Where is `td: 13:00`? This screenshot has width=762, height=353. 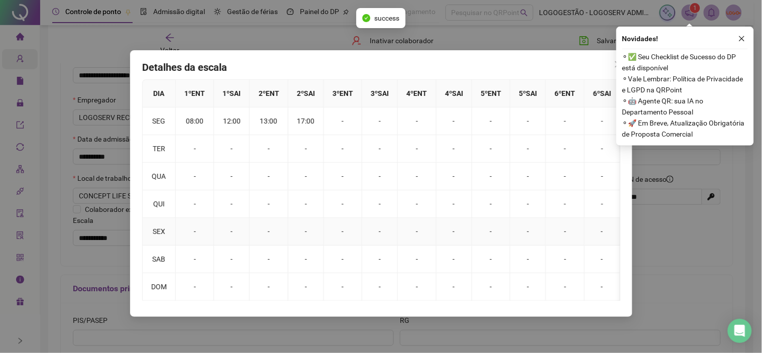
td: 13:00 is located at coordinates (269, 121).